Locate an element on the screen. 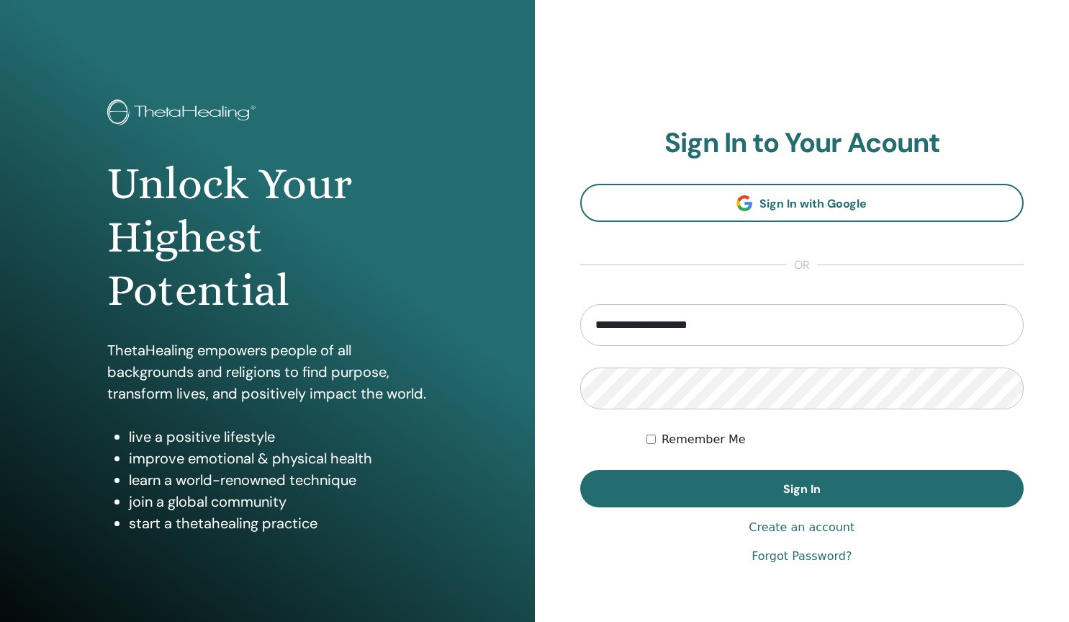 This screenshot has height=622, width=1069. li: join a global community is located at coordinates (278, 501).